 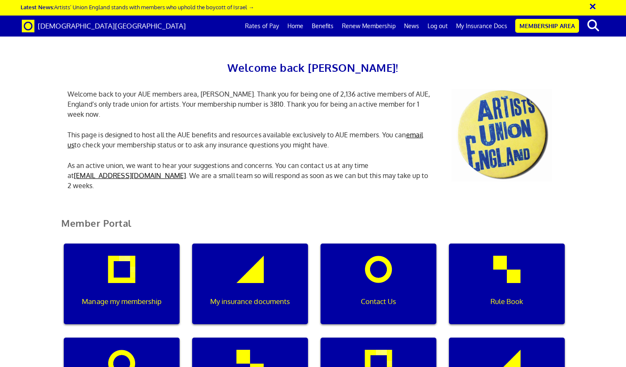 What do you see at coordinates (594, 26) in the screenshot?
I see `button: search` at bounding box center [594, 26].